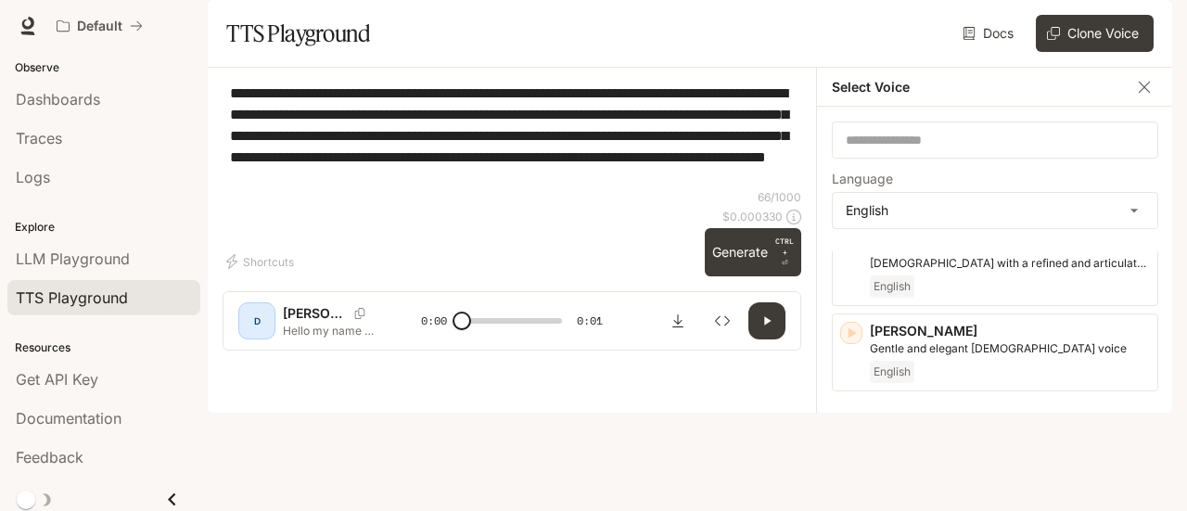  Describe the element at coordinates (434, 321) in the screenshot. I see `span: 0:00` at that location.